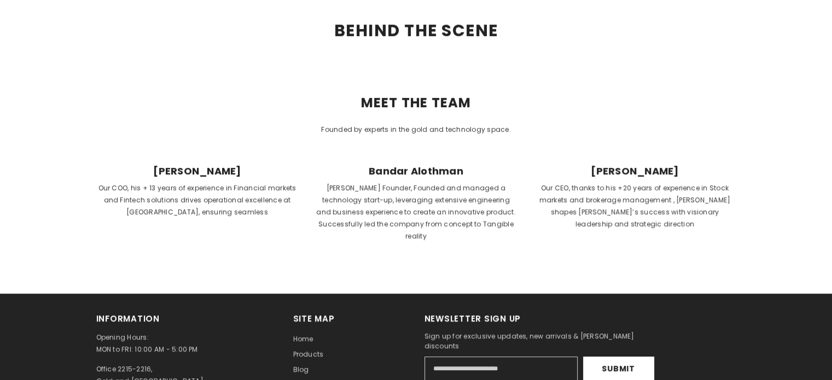 The height and width of the screenshot is (380, 832). I want to click on span: Products, so click(309, 354).